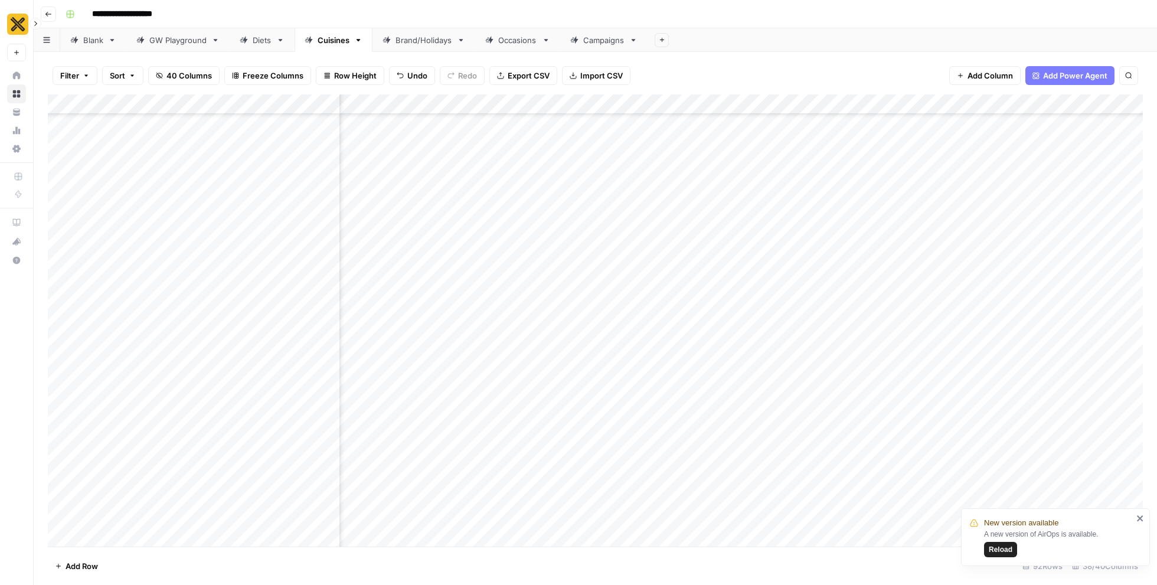 The image size is (1157, 585). What do you see at coordinates (350, 76) in the screenshot?
I see `button: Row Height` at bounding box center [350, 76].